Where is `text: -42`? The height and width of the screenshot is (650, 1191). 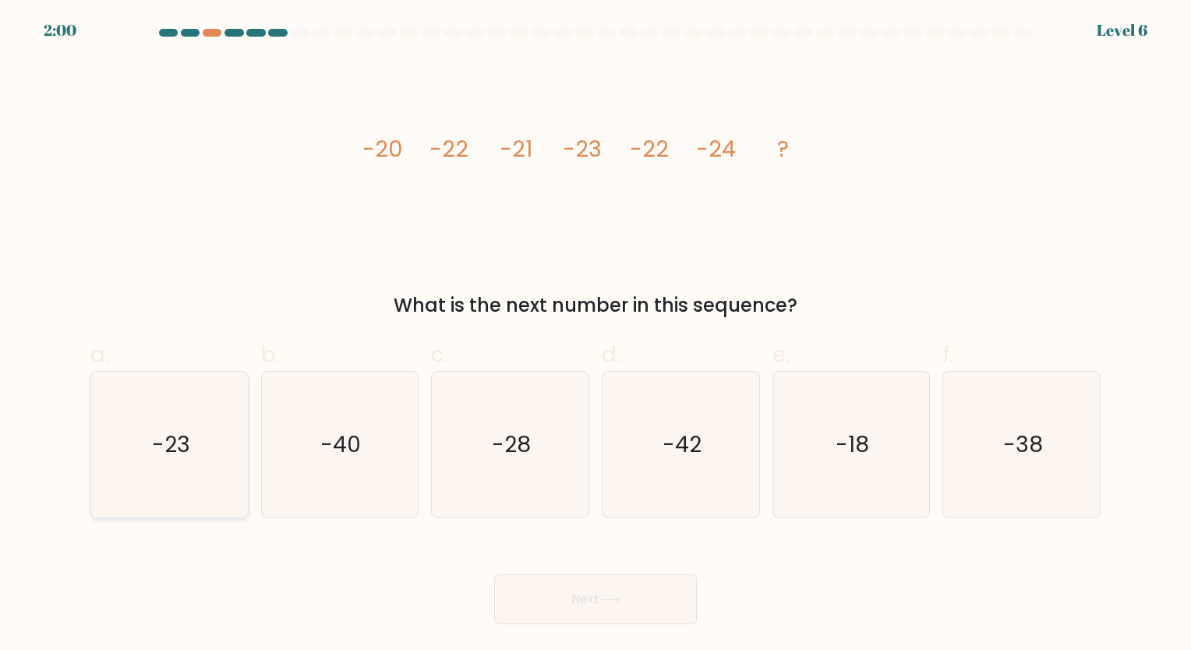 text: -42 is located at coordinates (682, 444).